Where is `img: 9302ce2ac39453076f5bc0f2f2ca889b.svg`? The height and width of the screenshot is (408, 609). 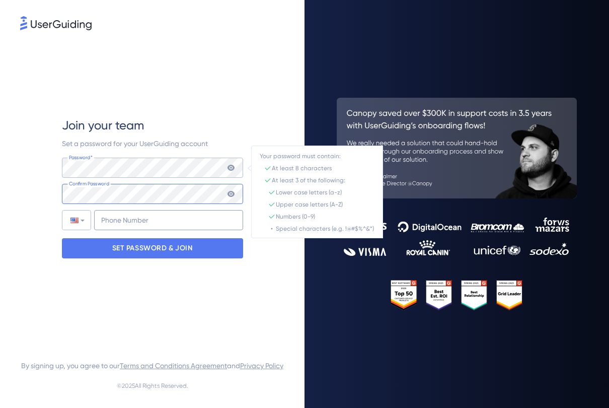
img: 9302ce2ac39453076f5bc0f2f2ca889b.svg is located at coordinates (457, 237).